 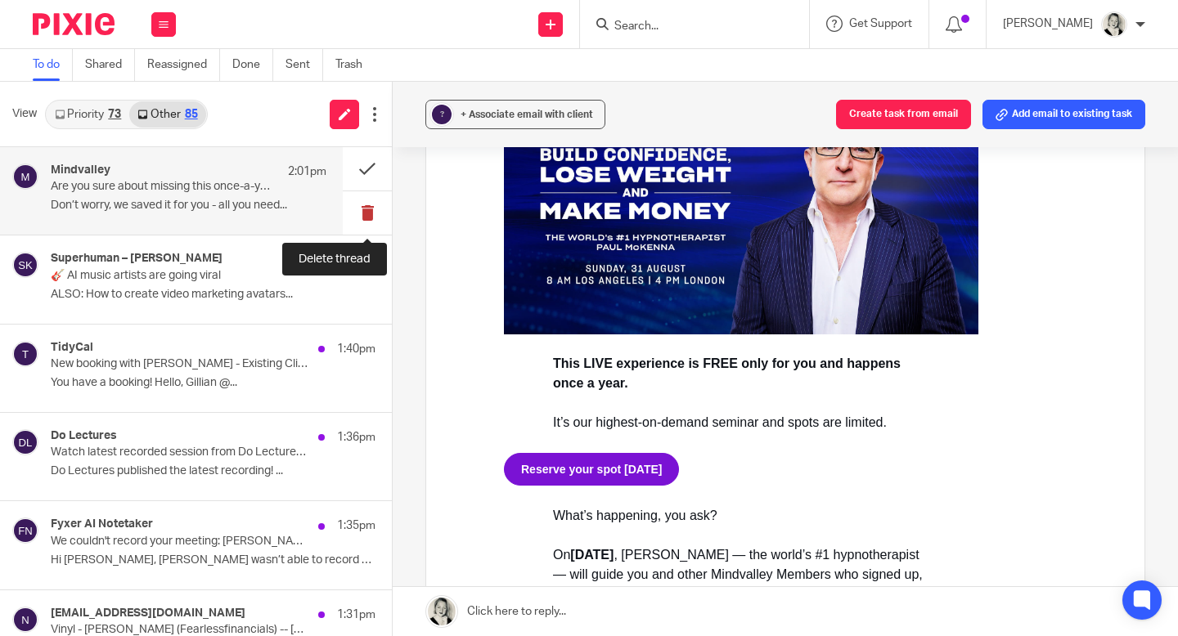 I want to click on p: Don’t worry, we saved it for you - all you need..., so click(x=188, y=205).